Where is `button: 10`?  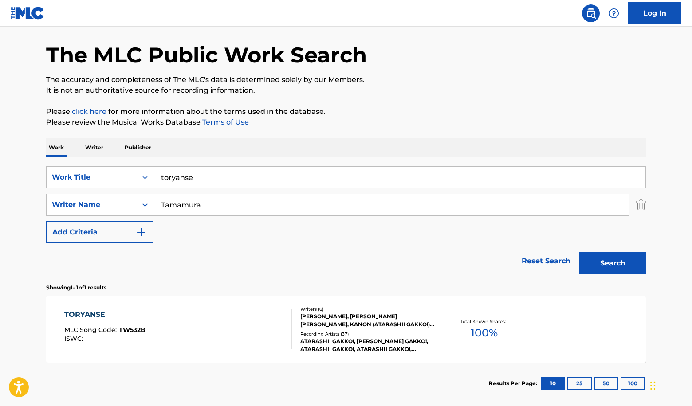
button: 10 is located at coordinates (553, 384).